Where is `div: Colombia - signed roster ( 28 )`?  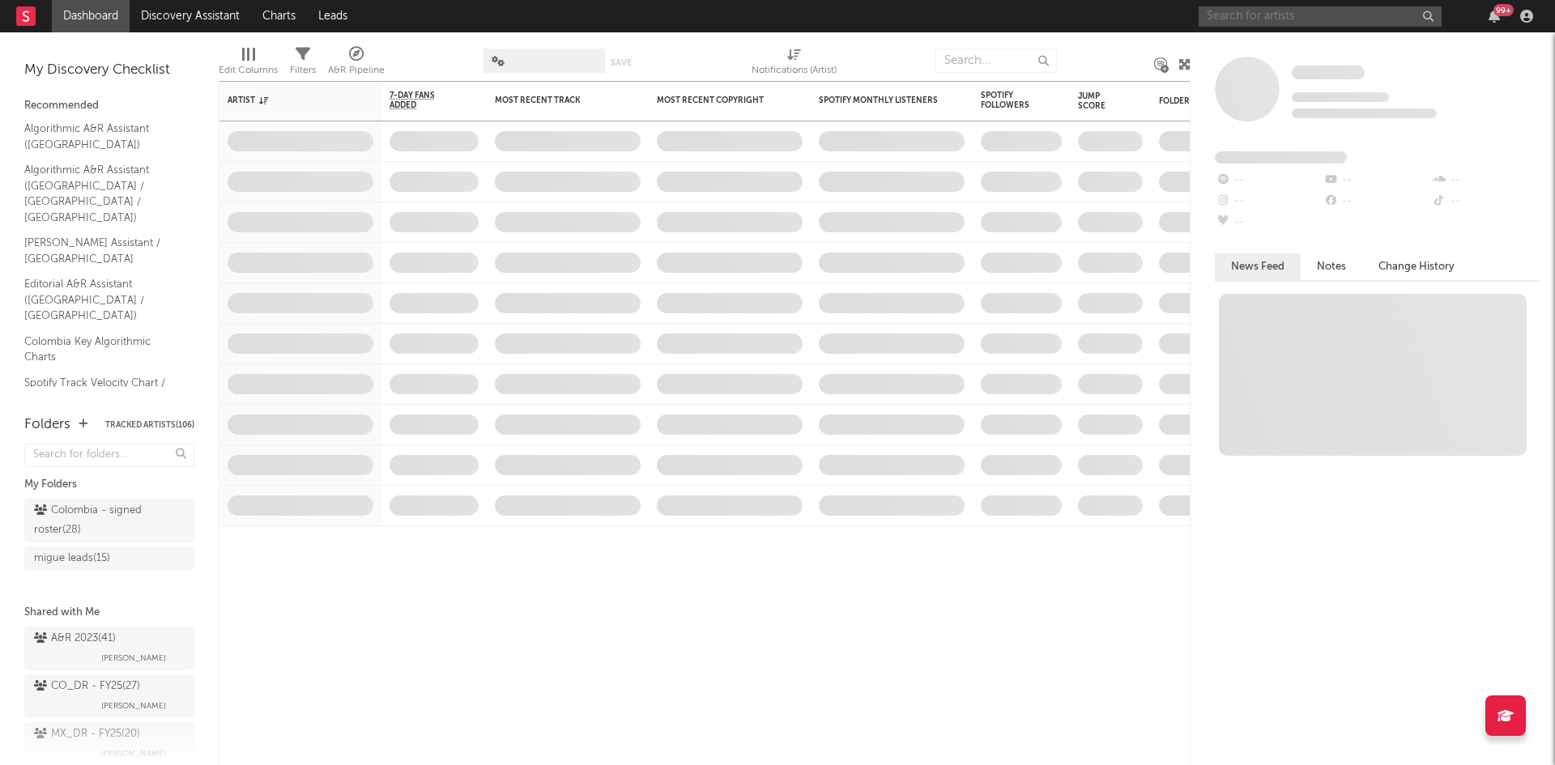 div: Colombia - signed roster ( 28 ) is located at coordinates (91, 521).